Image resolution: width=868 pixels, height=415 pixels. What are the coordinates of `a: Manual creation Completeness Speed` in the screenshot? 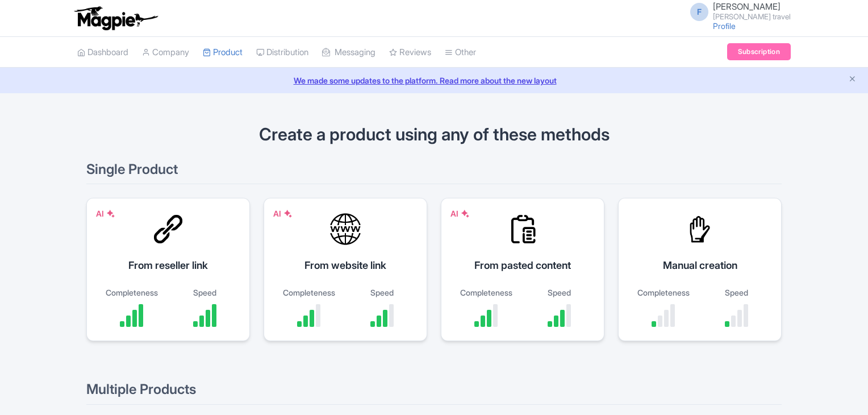 It's located at (700, 276).